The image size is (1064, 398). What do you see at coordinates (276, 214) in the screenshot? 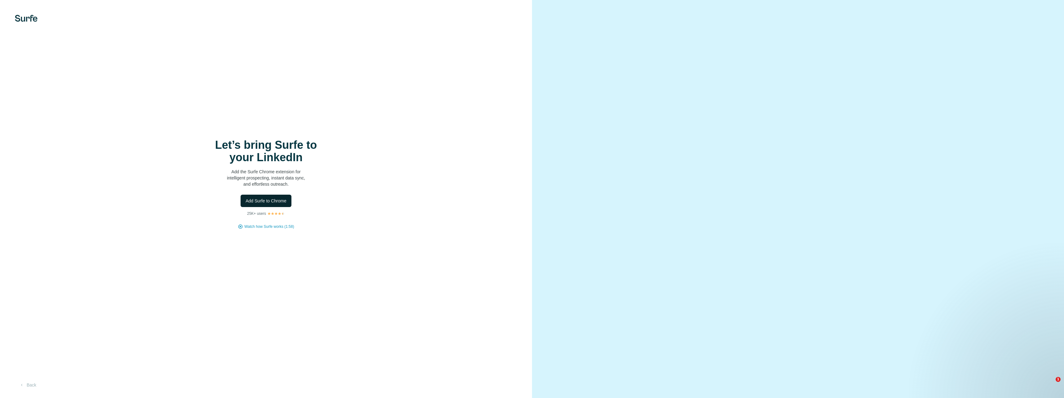
I see `img: Rating Stars` at bounding box center [276, 214].